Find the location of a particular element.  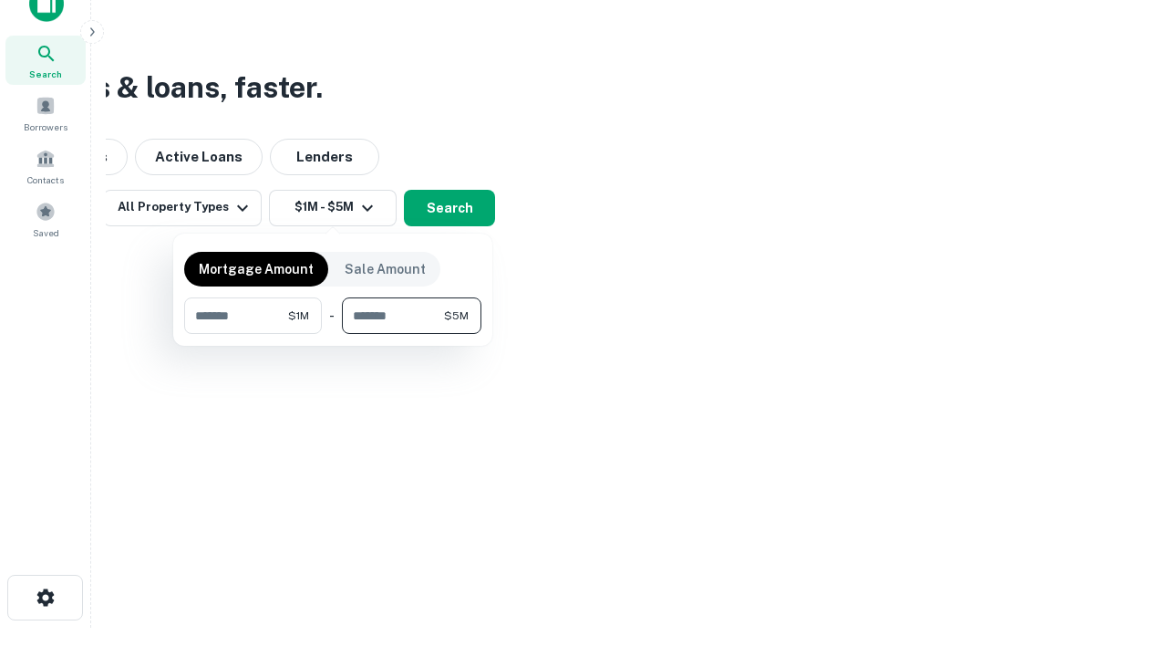

span: $1M is located at coordinates (298, 316).